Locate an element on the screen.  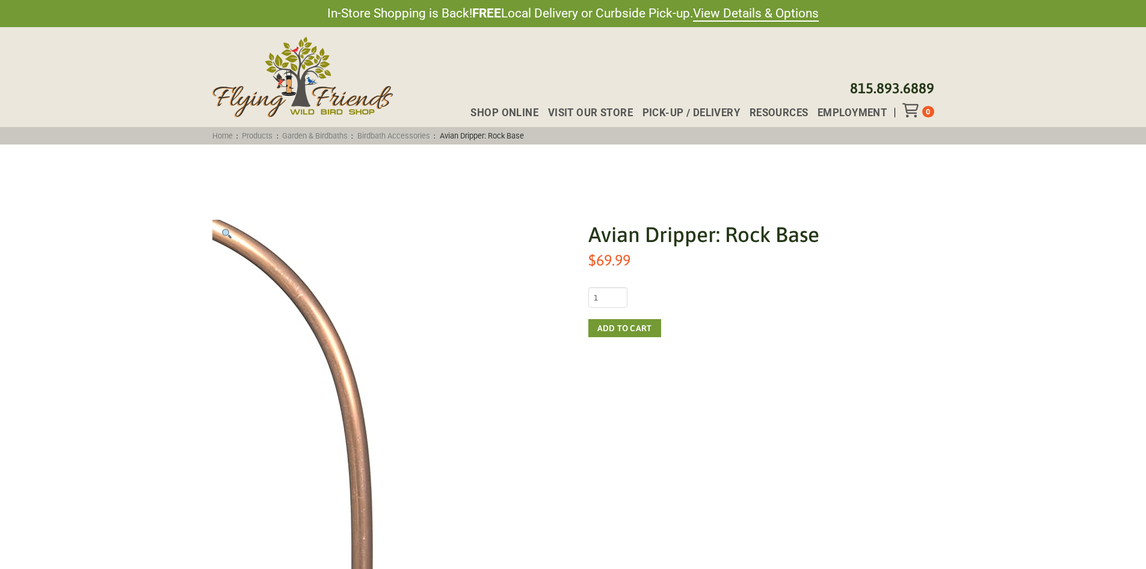
span: Employment is located at coordinates (852, 113).